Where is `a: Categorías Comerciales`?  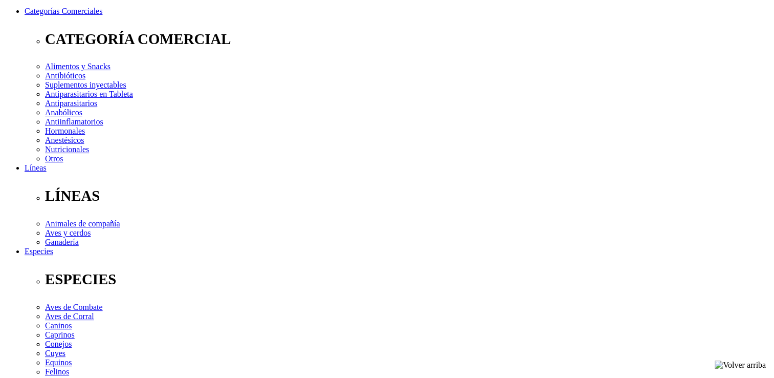 a: Categorías Comerciales is located at coordinates (63, 11).